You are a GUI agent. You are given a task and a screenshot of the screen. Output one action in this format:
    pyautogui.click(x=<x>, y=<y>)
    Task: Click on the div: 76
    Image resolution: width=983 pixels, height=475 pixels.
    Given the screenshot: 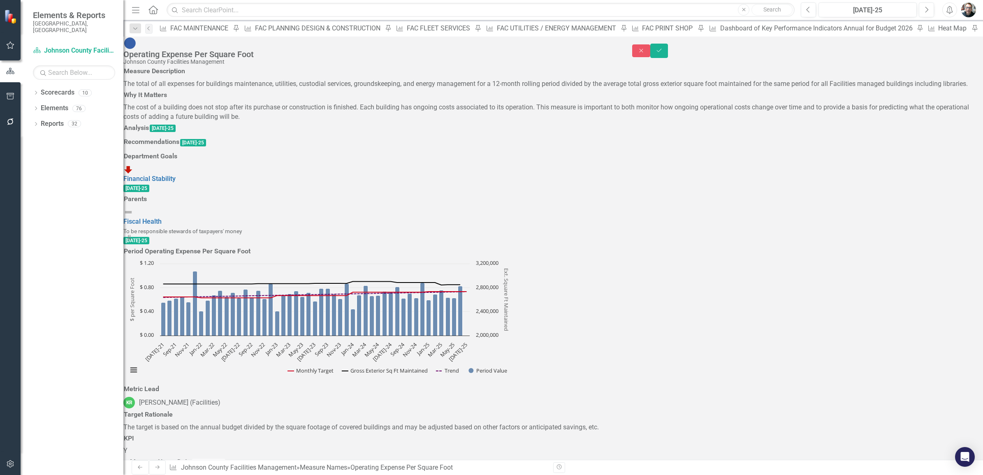 What is the action you would take?
    pyautogui.click(x=79, y=108)
    